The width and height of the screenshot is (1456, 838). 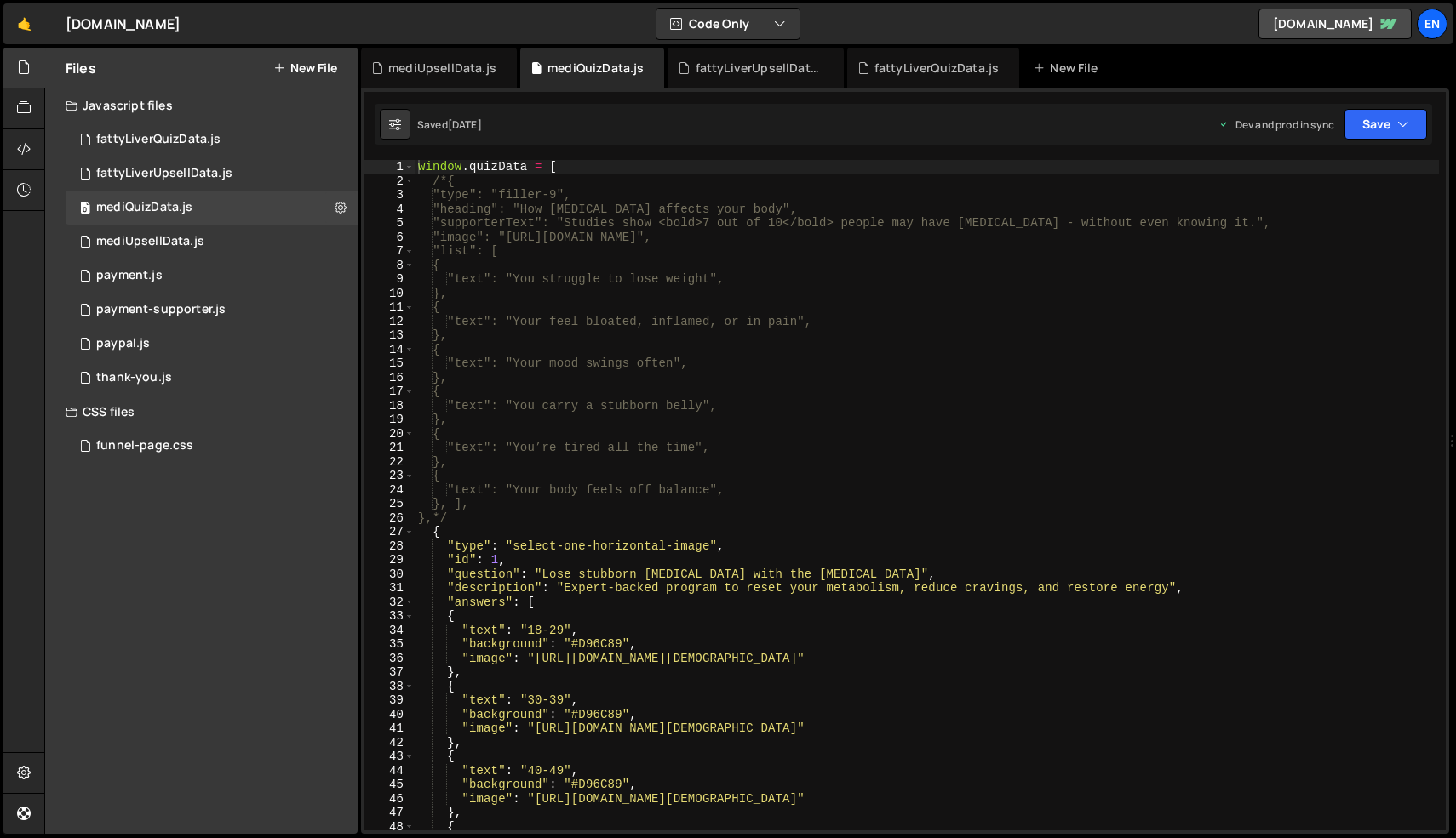 What do you see at coordinates (389, 279) in the screenshot?
I see `div: 9` at bounding box center [389, 279].